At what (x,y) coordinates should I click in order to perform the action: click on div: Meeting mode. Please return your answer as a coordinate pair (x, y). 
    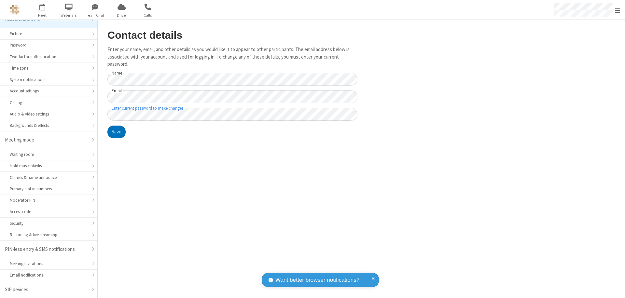
    Looking at the image, I should click on (46, 140).